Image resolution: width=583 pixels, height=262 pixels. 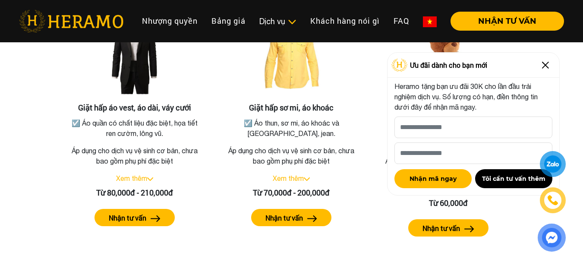 What do you see at coordinates (170, 21) in the screenshot?
I see `a: Nhượng quyền` at bounding box center [170, 21].